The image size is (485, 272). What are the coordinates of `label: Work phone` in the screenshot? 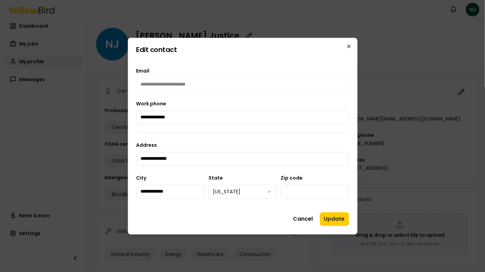 It's located at (151, 104).